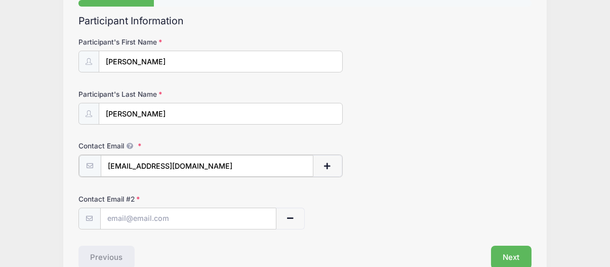 This screenshot has width=610, height=267. What do you see at coordinates (305, 21) in the screenshot?
I see `h2: Participant Information` at bounding box center [305, 21].